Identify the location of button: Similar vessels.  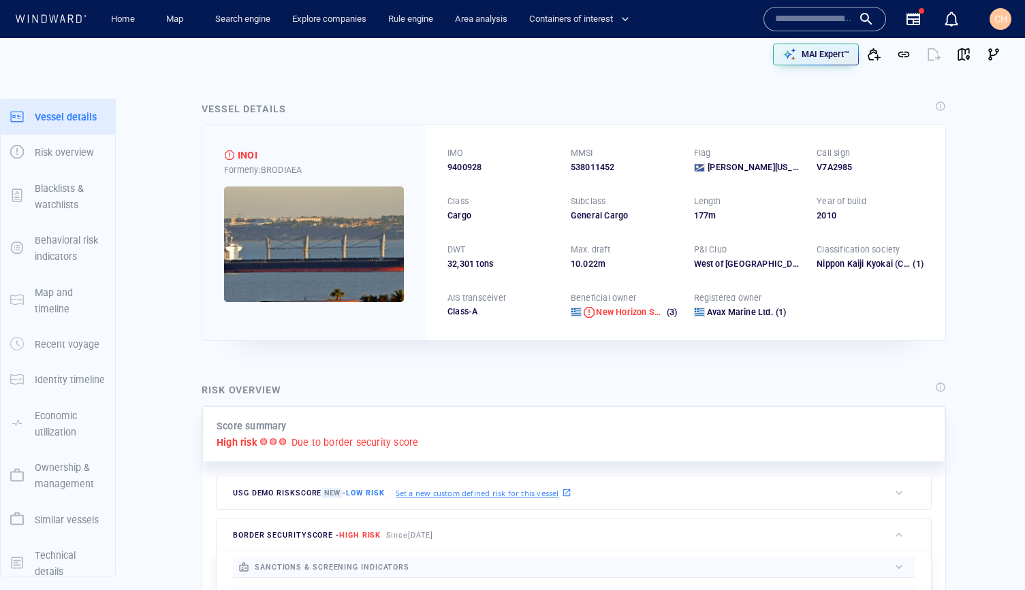
(58, 520).